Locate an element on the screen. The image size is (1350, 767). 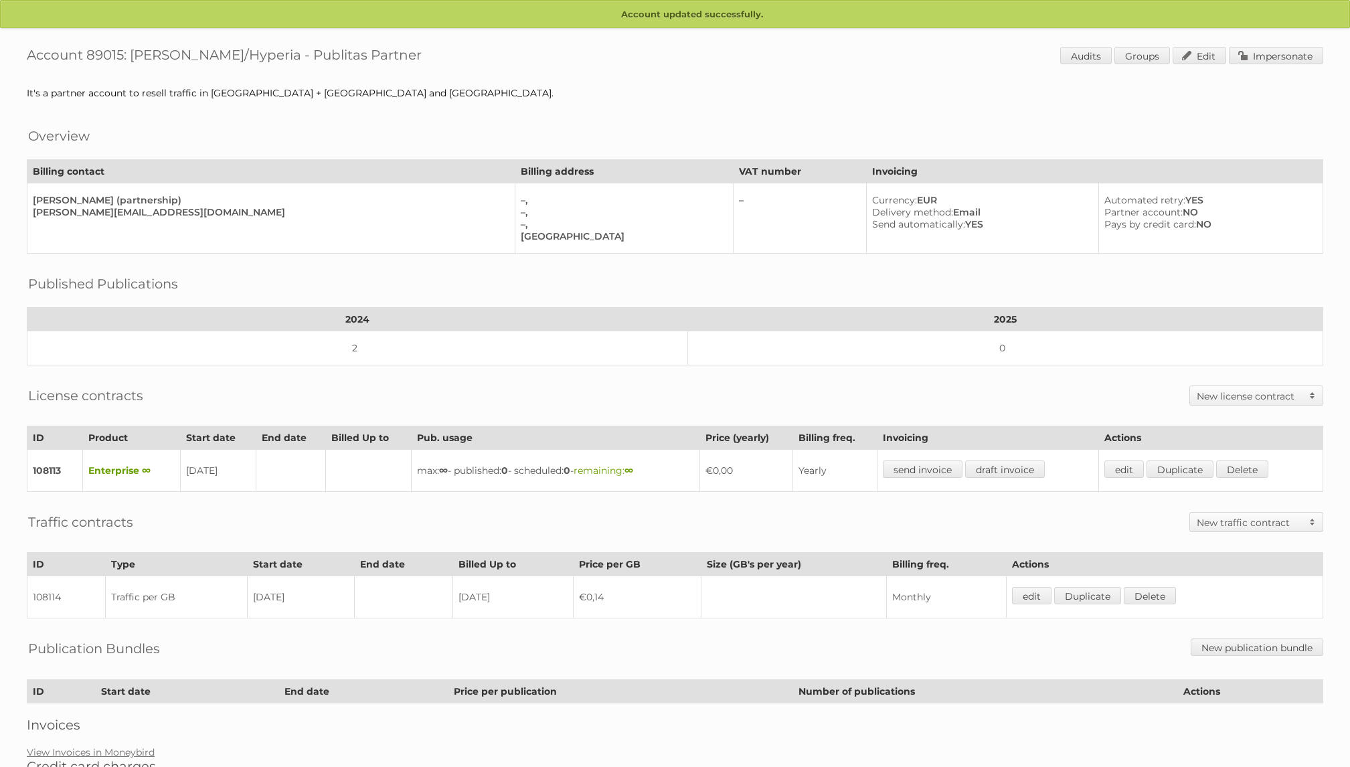
th: 2025 is located at coordinates (1005, 319).